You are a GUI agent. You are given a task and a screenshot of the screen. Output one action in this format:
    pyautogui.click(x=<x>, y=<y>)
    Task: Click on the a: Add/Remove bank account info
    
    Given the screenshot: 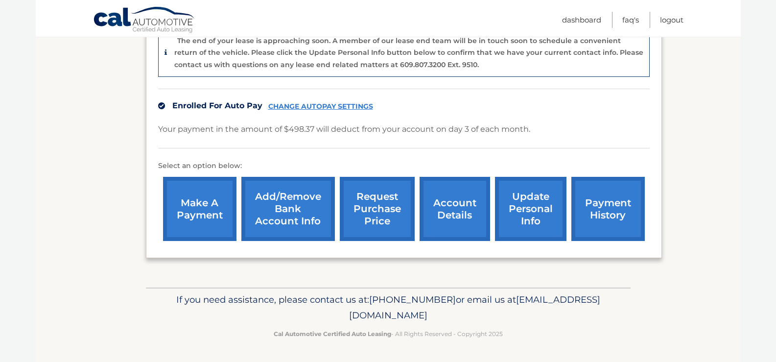 What is the action you would take?
    pyautogui.click(x=288, y=208)
    